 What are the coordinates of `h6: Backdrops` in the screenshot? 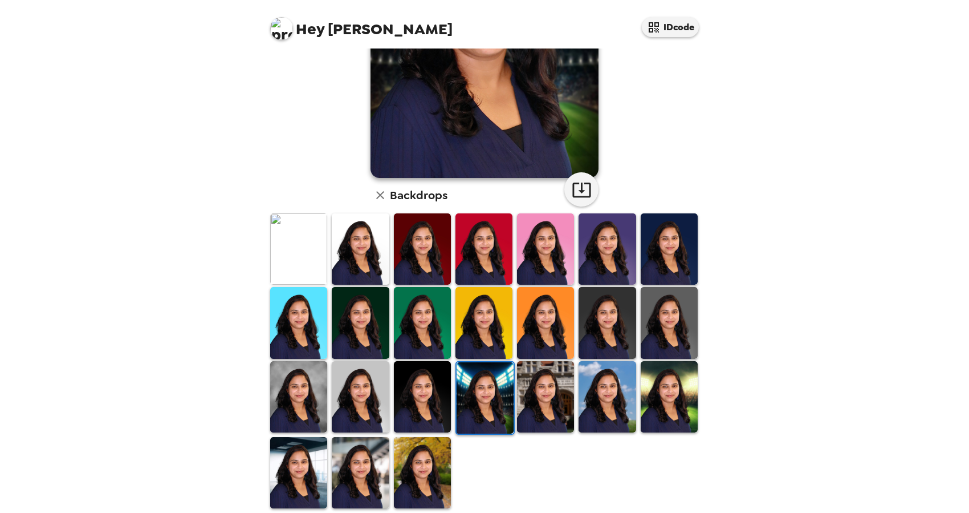 It's located at (419, 195).